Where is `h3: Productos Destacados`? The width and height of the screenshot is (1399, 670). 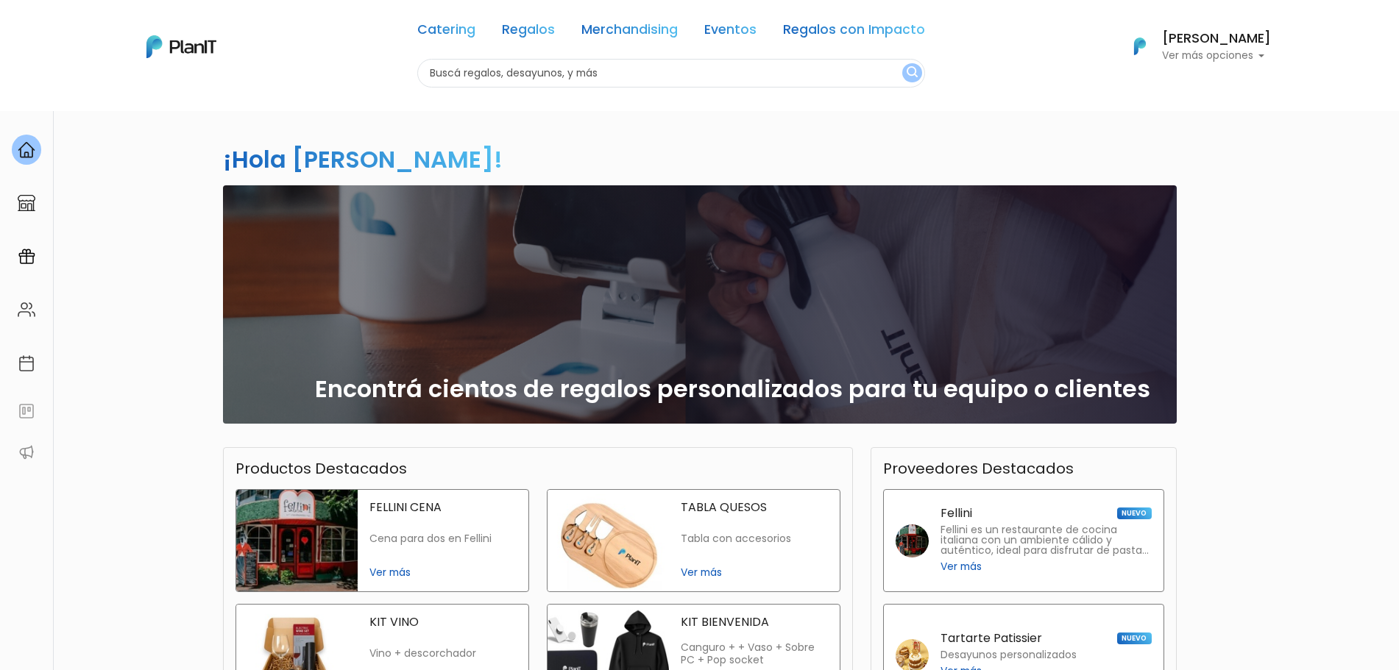 h3: Productos Destacados is located at coordinates (321, 469).